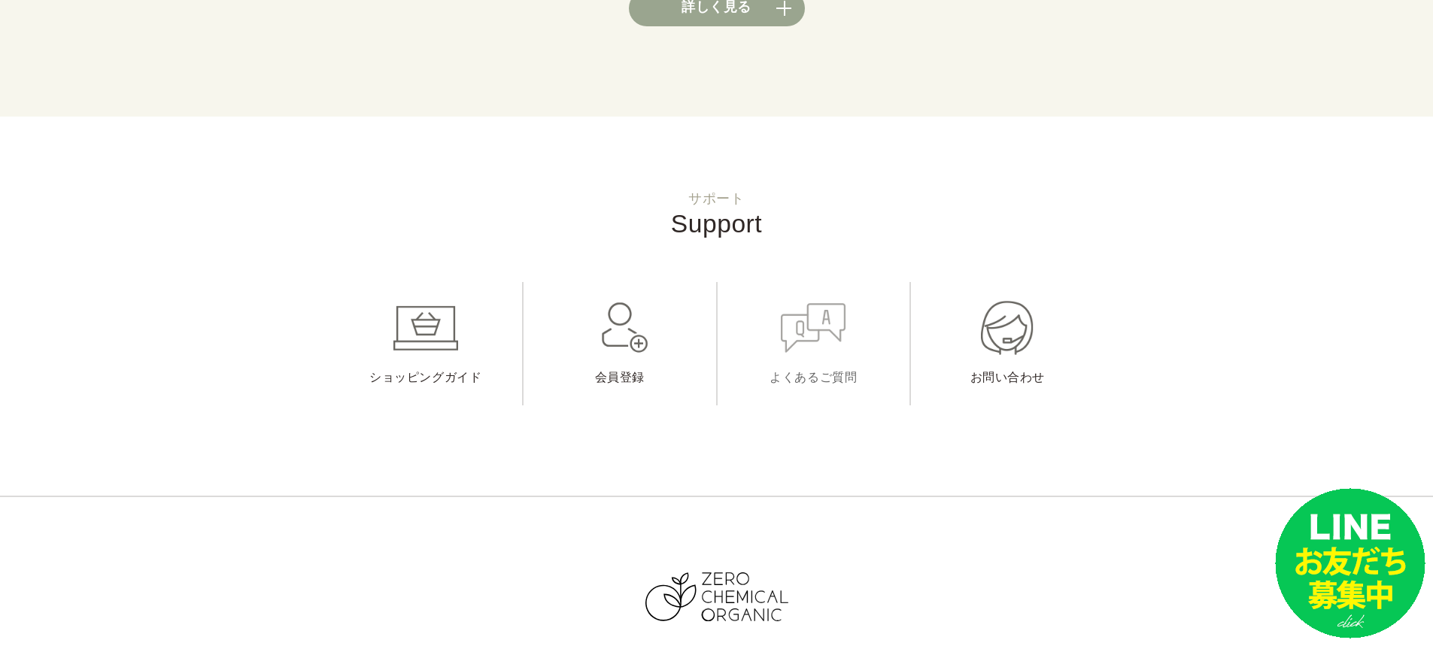 Image resolution: width=1433 pixels, height=646 pixels. I want to click on a: 会員登録, so click(620, 344).